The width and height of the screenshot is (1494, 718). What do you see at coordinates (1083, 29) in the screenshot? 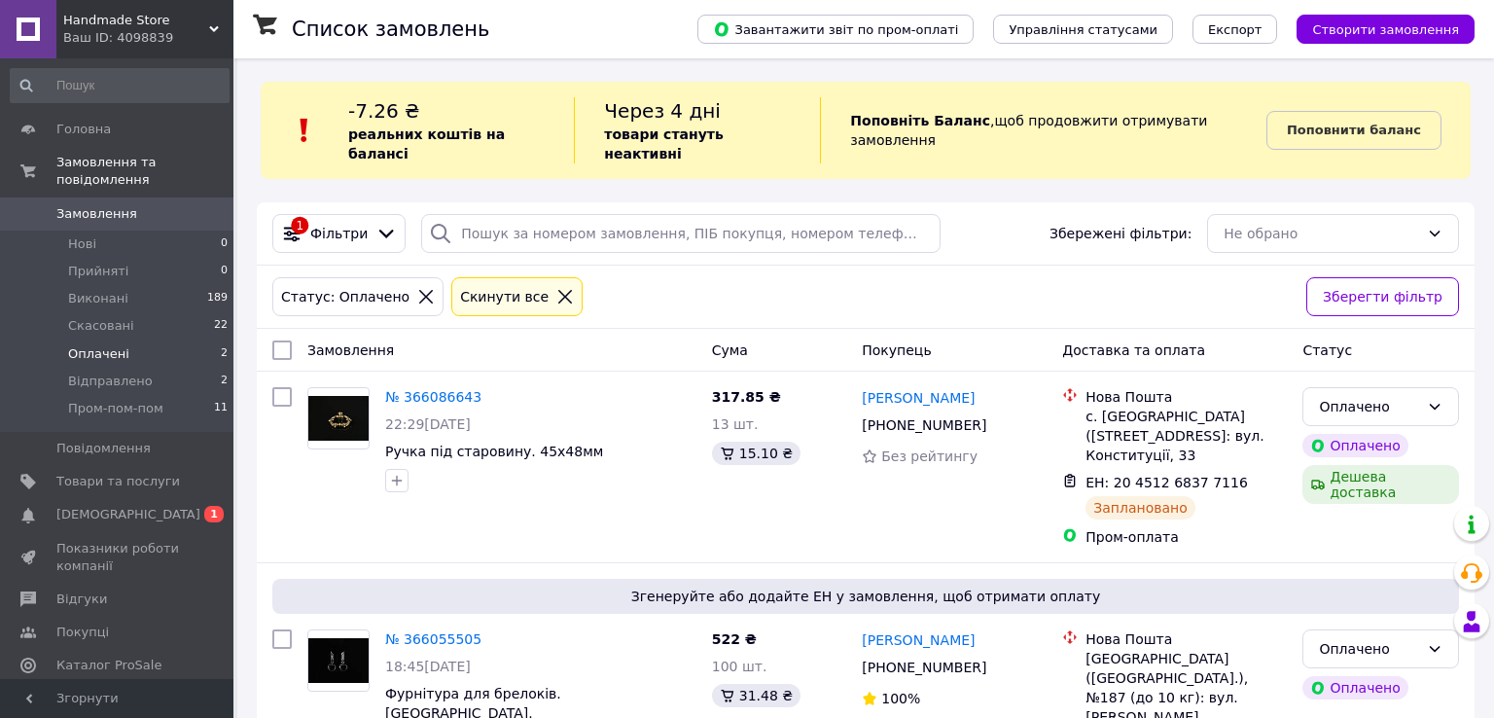
I see `span: Управління статусами` at bounding box center [1083, 29].